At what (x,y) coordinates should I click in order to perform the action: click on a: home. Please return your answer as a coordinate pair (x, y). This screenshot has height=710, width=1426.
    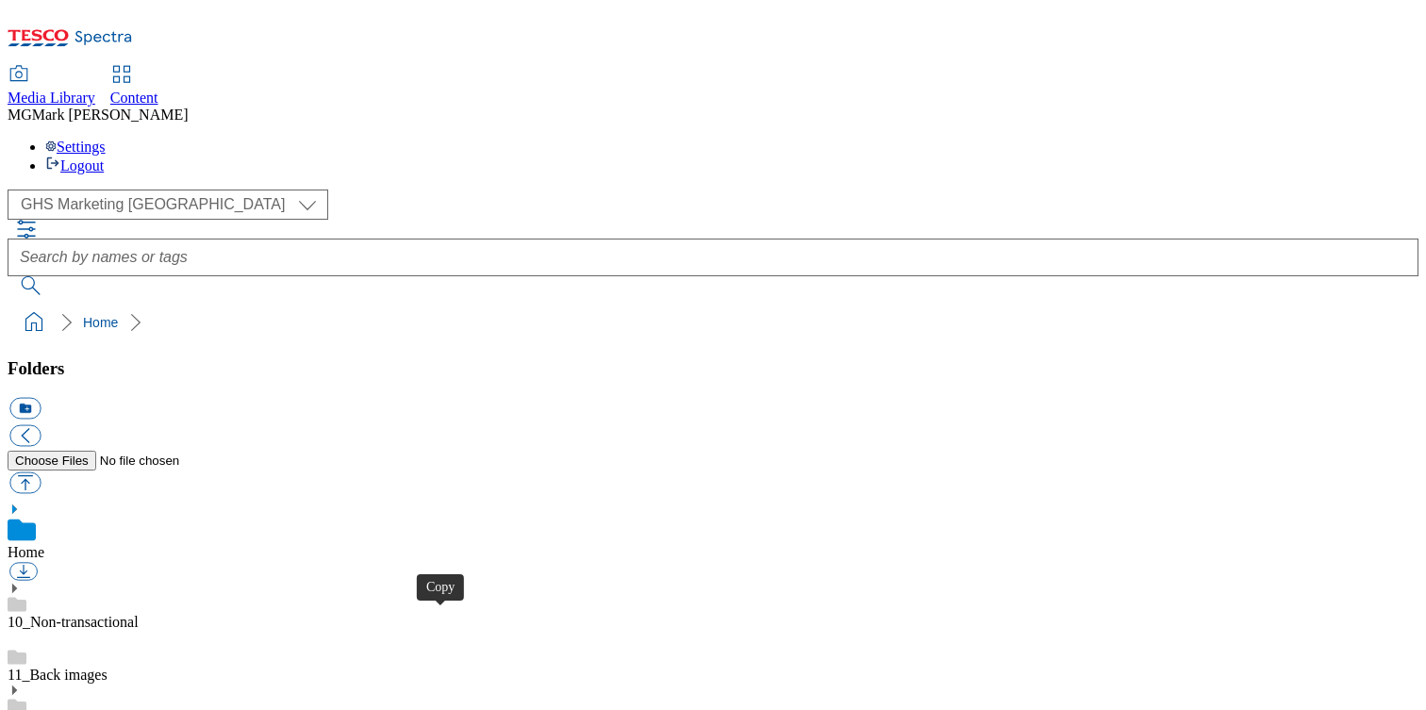
    Looking at the image, I should click on (34, 323).